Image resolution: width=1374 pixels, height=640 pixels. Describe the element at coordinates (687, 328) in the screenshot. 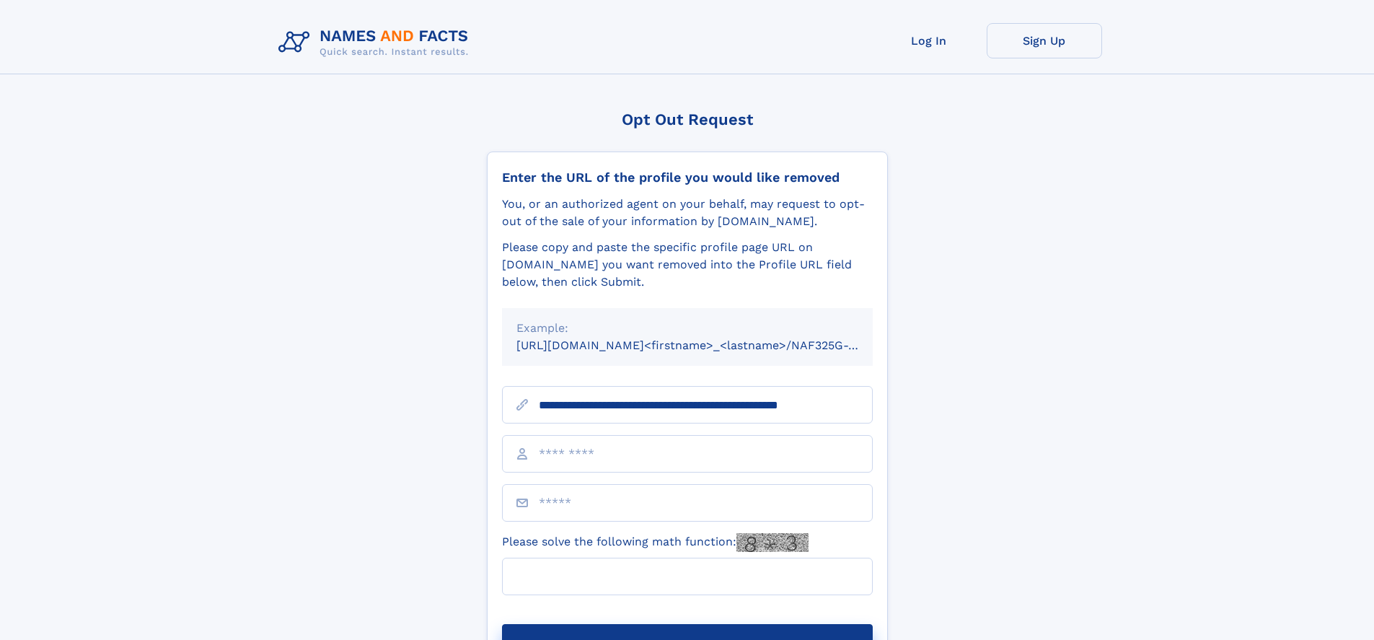

I see `div: Example:` at that location.